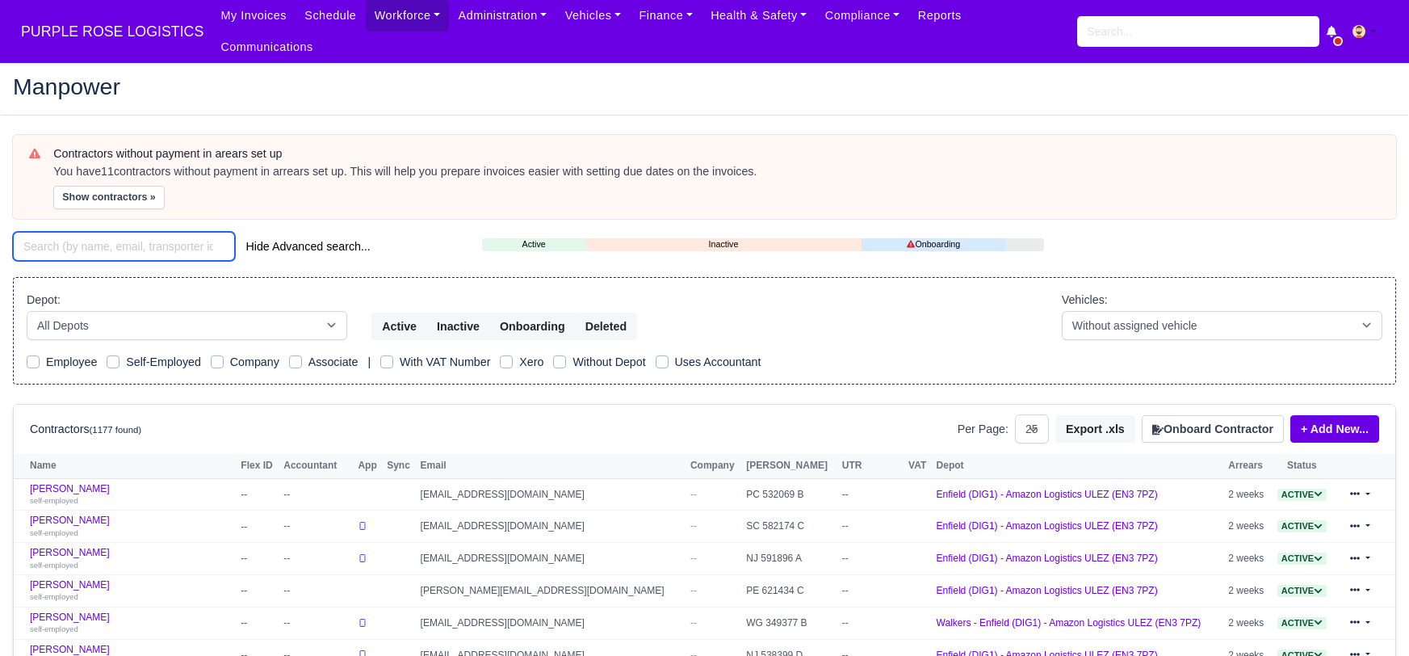 This screenshot has width=1409, height=656. What do you see at coordinates (983, 429) in the screenshot?
I see `label: Per Page:` at bounding box center [983, 429].